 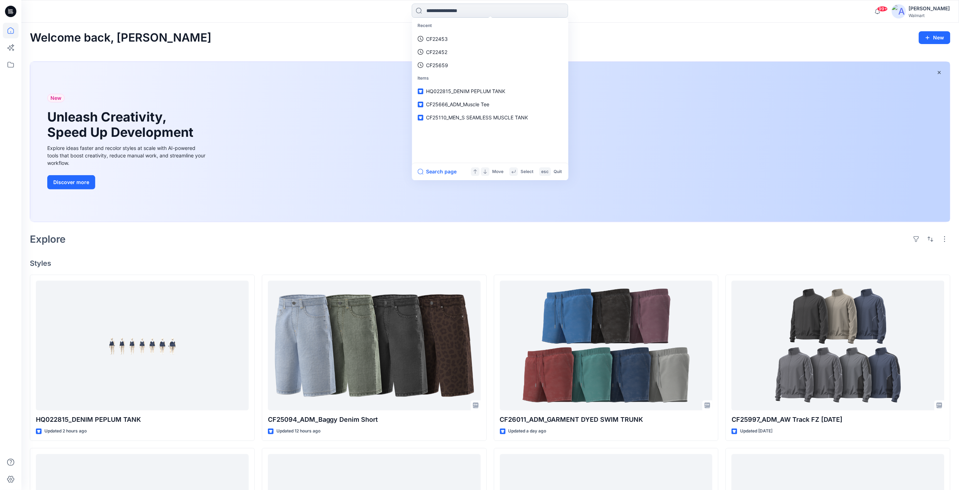 What do you see at coordinates (527, 431) in the screenshot?
I see `p: Updated a day ago` at bounding box center [527, 431].